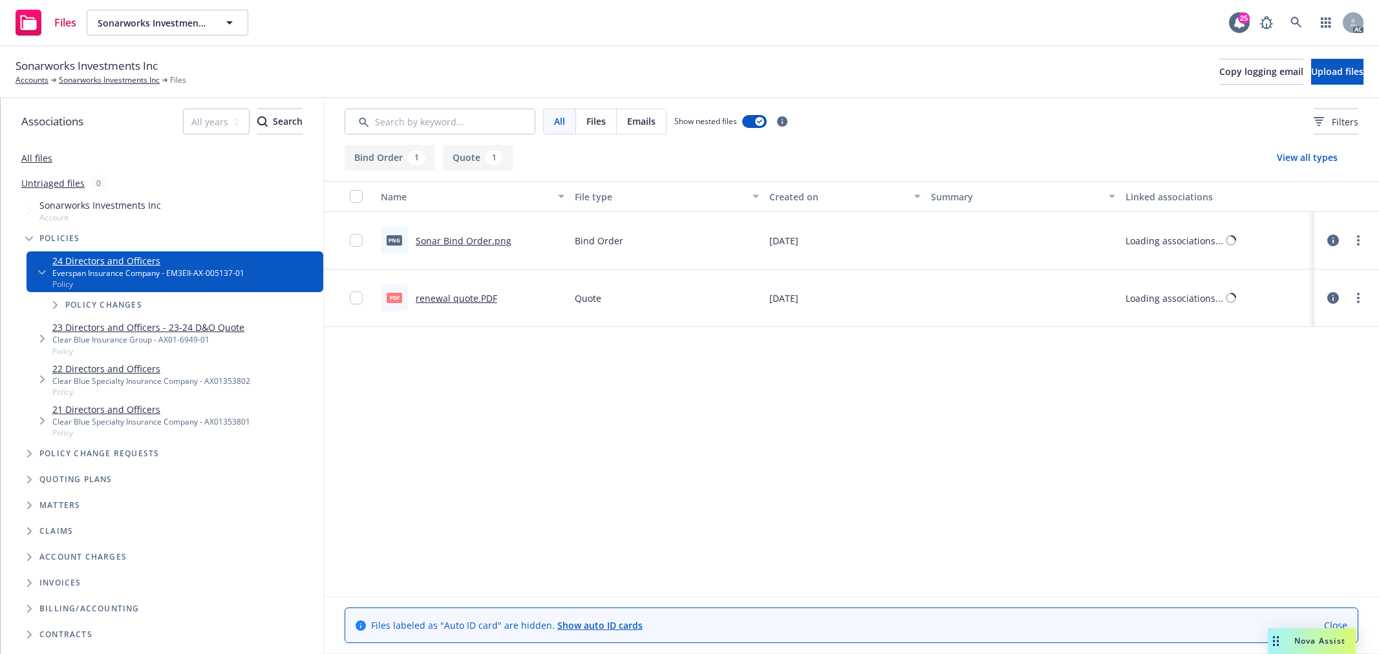 This screenshot has height=654, width=1379. What do you see at coordinates (356, 197) in the screenshot?
I see `input: Select all` at bounding box center [356, 197].